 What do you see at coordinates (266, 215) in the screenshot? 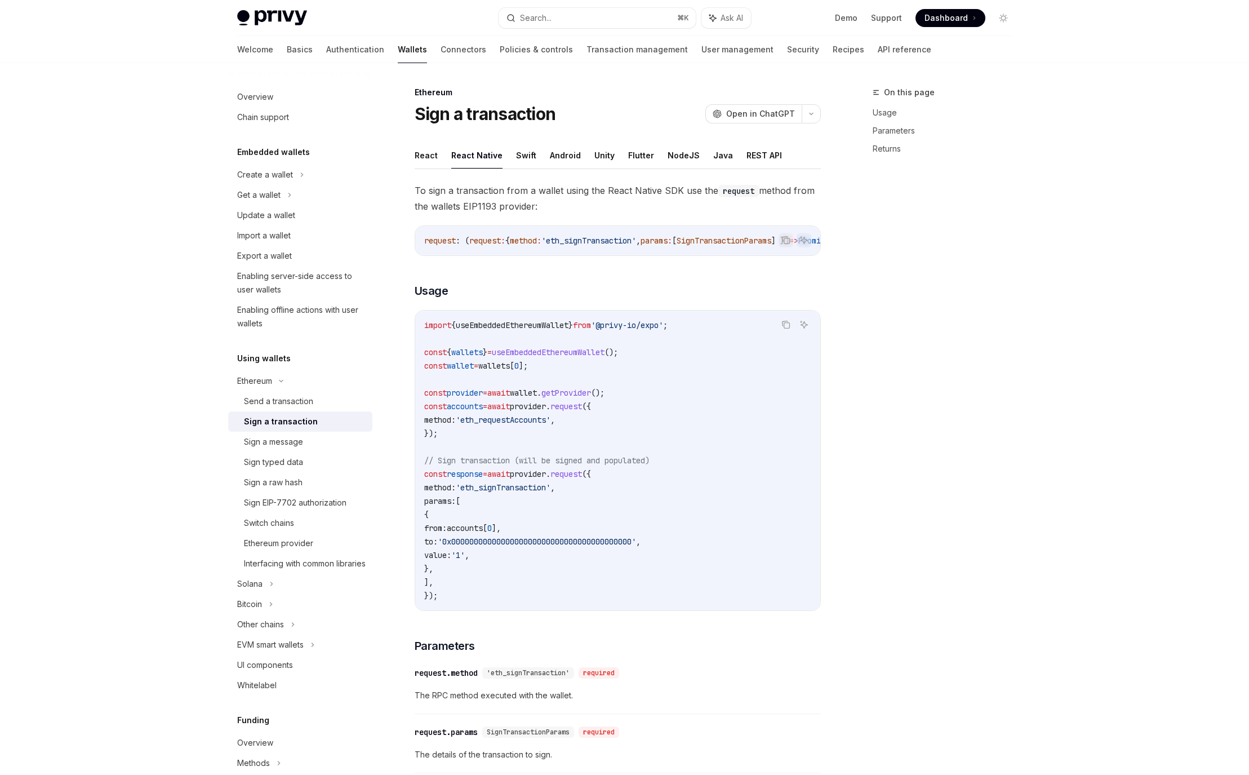
I see `div: Update a wallet` at bounding box center [266, 215].